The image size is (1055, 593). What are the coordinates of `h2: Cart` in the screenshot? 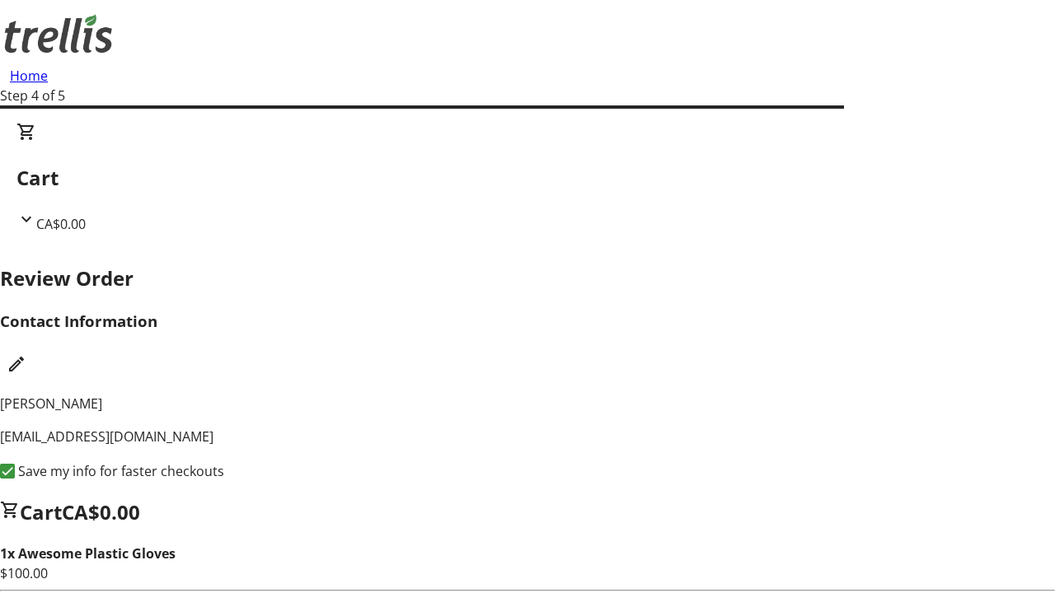 It's located at (527, 178).